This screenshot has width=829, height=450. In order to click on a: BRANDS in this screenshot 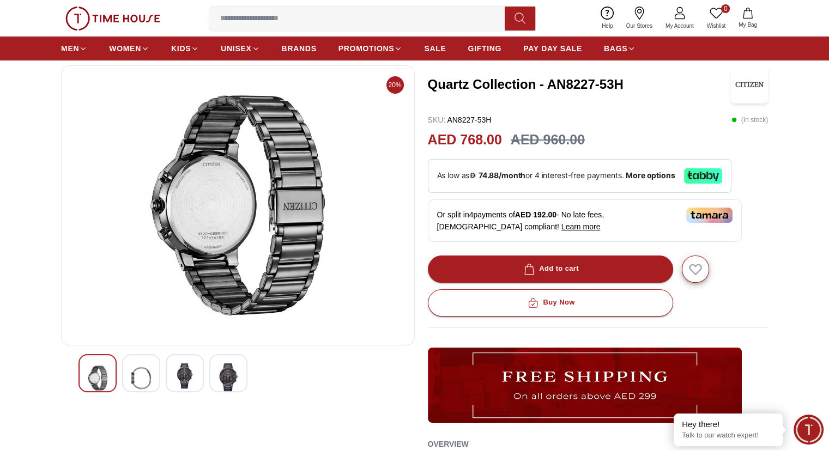, I will do `click(299, 49)`.